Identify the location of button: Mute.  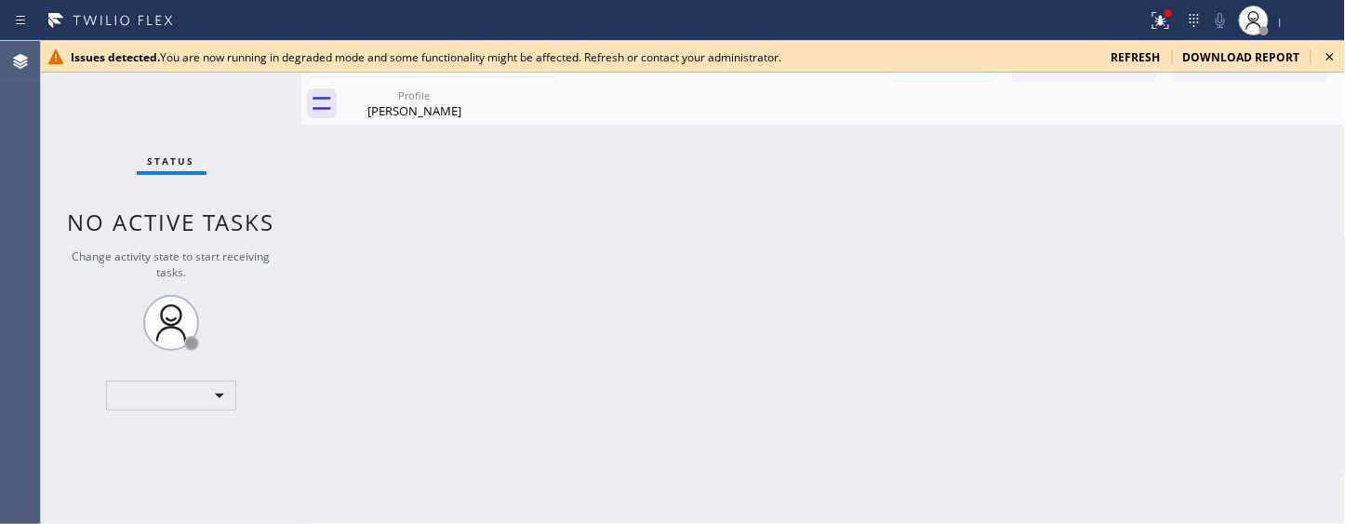
(1220, 20).